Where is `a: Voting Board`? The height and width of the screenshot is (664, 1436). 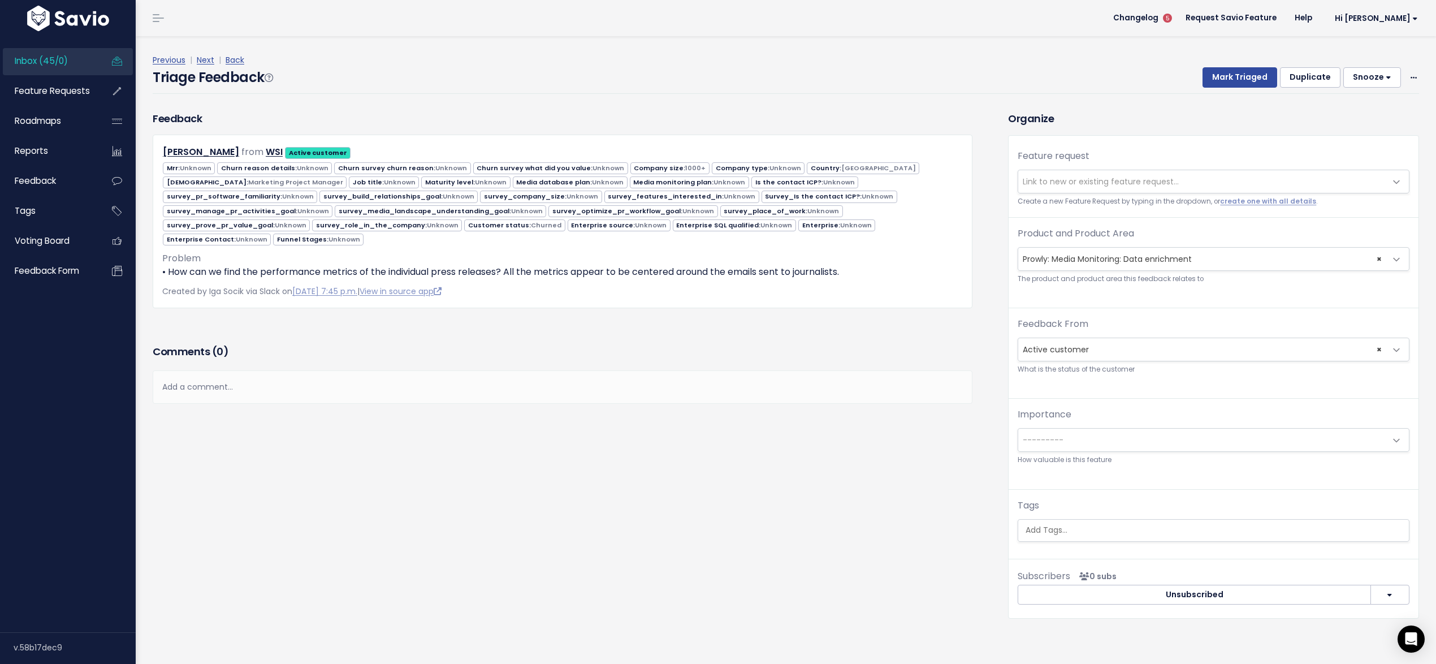 a: Voting Board is located at coordinates (48, 241).